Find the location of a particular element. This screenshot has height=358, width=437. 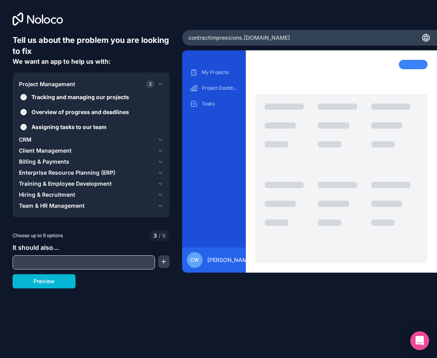

span: We want an app to help us with: is located at coordinates (61, 61).